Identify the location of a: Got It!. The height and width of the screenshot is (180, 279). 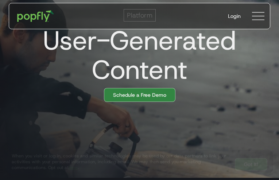
(251, 164).